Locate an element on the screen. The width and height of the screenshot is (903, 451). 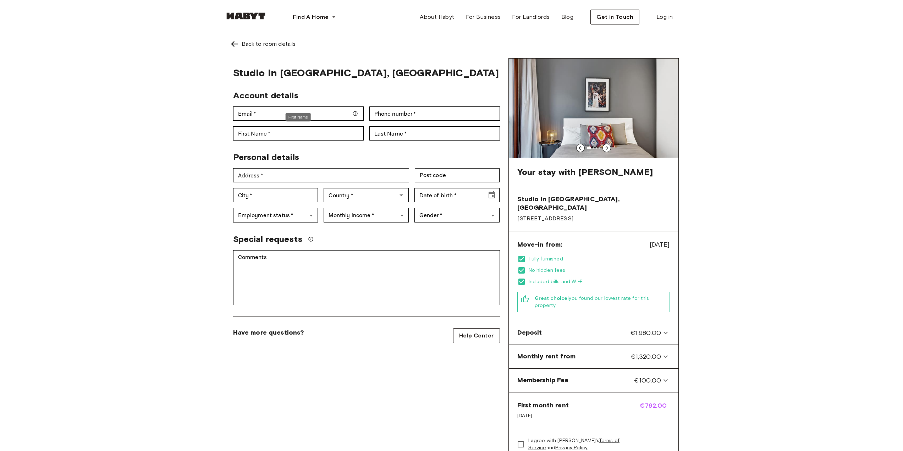
span: Log in is located at coordinates (665, 17).